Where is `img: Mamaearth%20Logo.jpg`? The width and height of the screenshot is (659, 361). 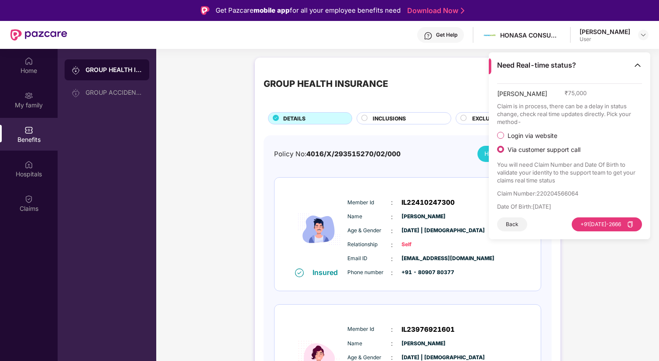
img: Mamaearth%20Logo.jpg is located at coordinates (490, 35).